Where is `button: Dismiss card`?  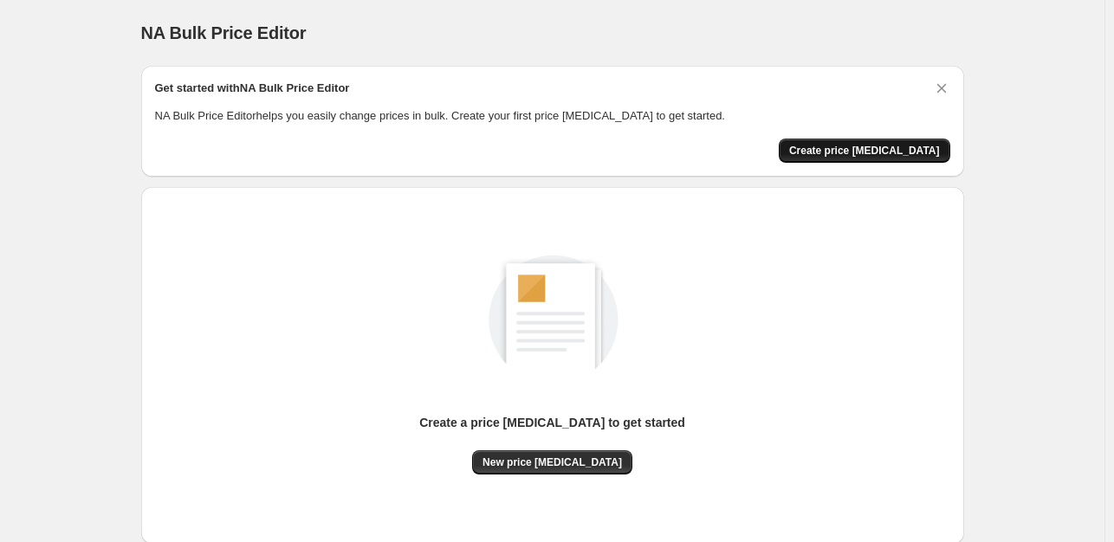
button: Dismiss card is located at coordinates (941, 88).